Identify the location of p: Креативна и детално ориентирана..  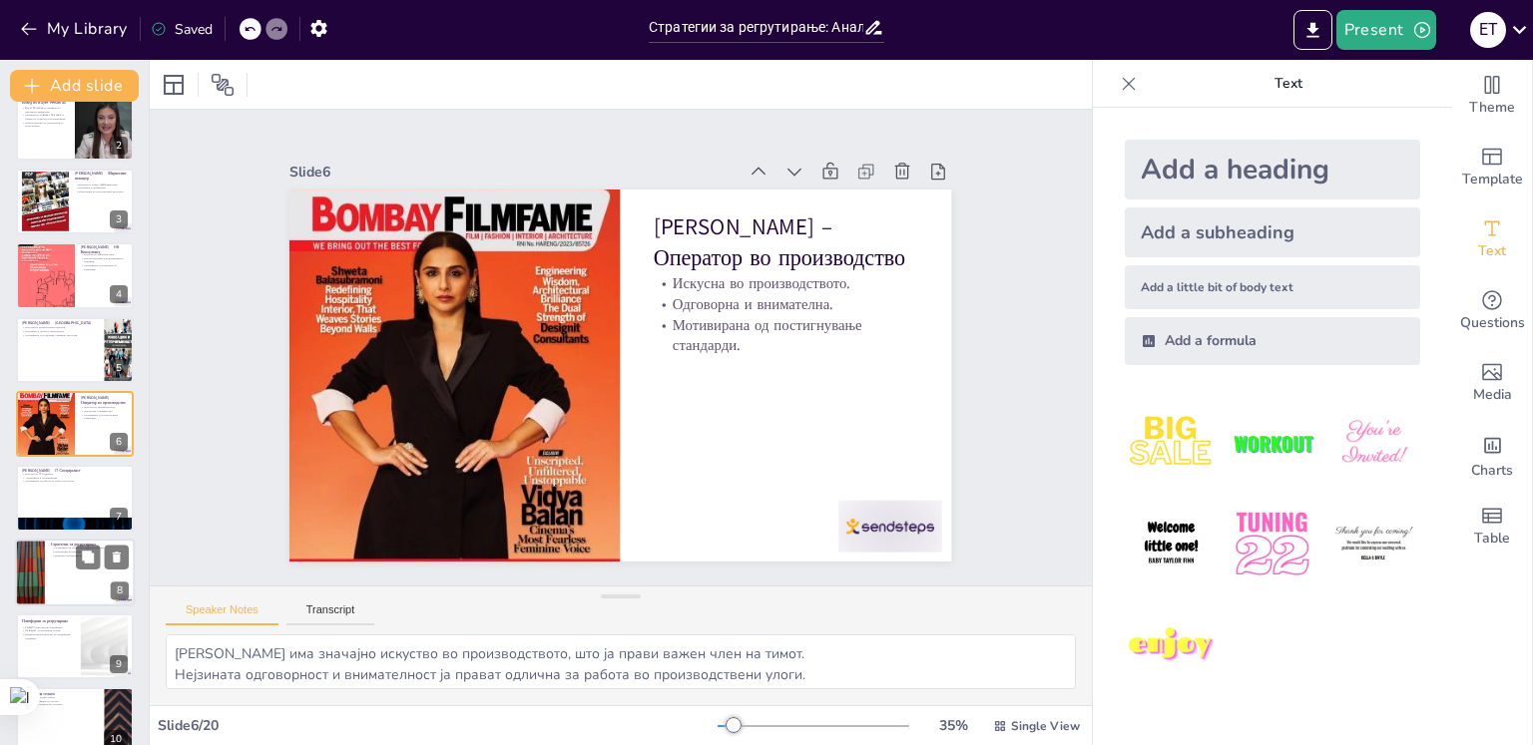
(60, 331).